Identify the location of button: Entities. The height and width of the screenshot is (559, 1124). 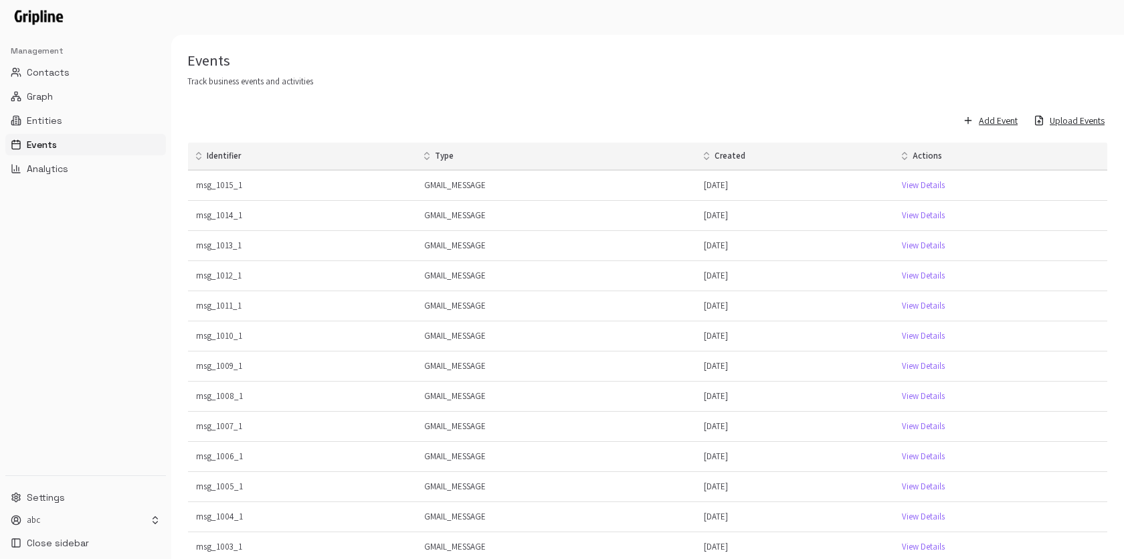
(86, 120).